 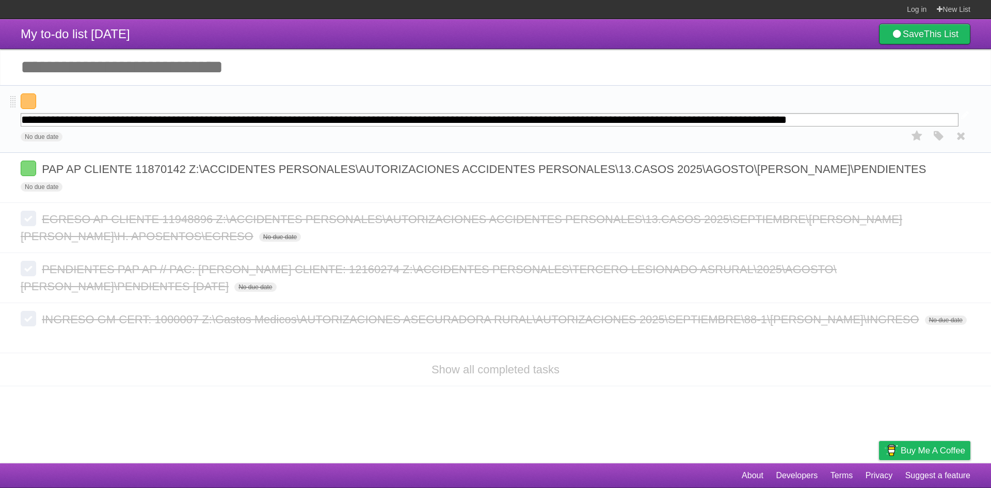 I want to click on a: Suggest a feature, so click(x=938, y=475).